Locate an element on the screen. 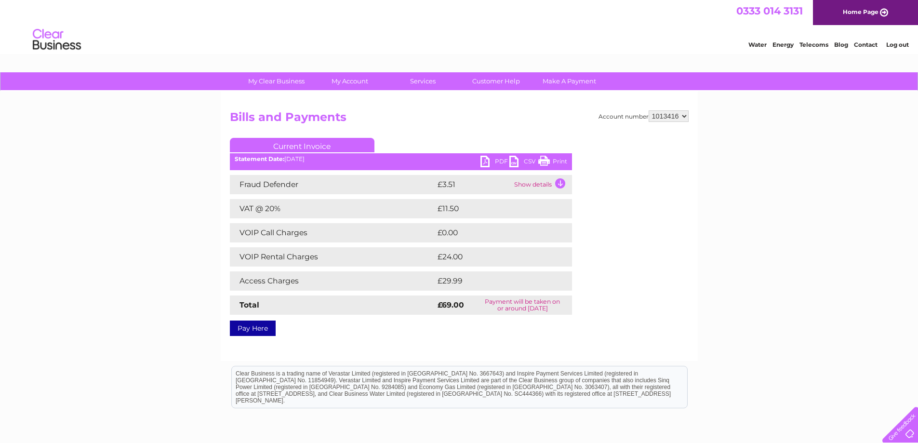 The width and height of the screenshot is (918, 443). a: Make A Payment is located at coordinates (569, 81).